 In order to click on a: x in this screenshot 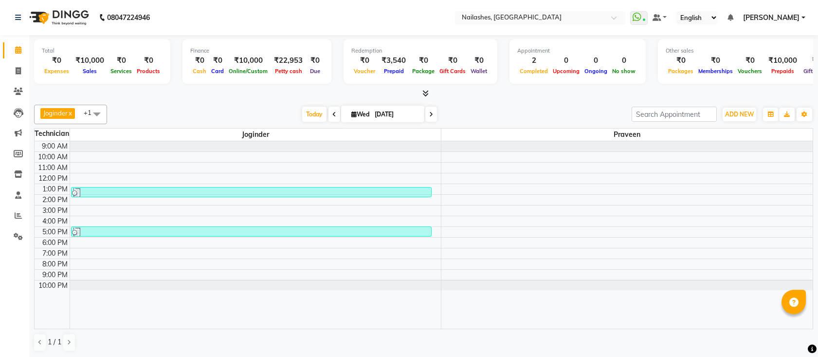, I will do `click(70, 113)`.